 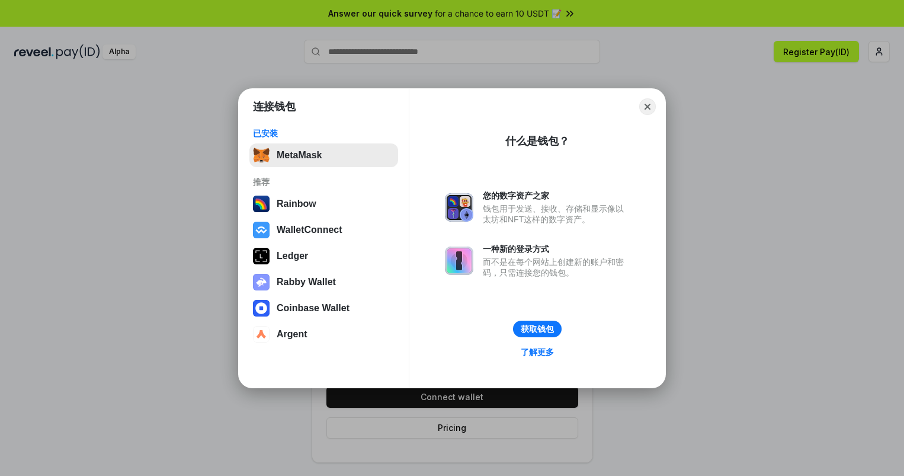 What do you see at coordinates (556, 214) in the screenshot?
I see `div: 钱包用于发送、接收、存储和显示像以太坊和NFT这样的数字资产。` at bounding box center [556, 214].